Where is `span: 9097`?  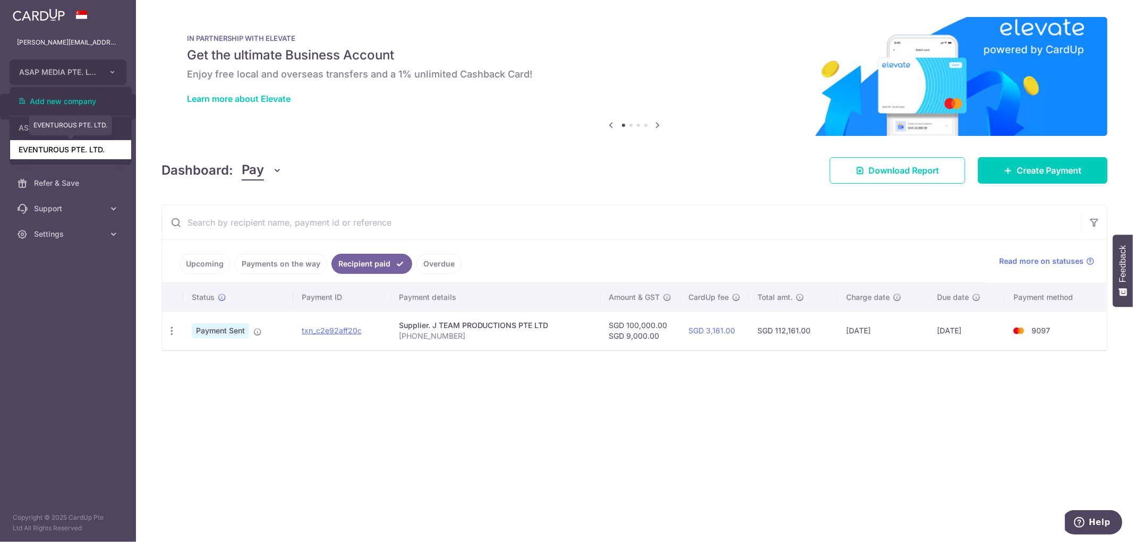 span: 9097 is located at coordinates (1040, 330).